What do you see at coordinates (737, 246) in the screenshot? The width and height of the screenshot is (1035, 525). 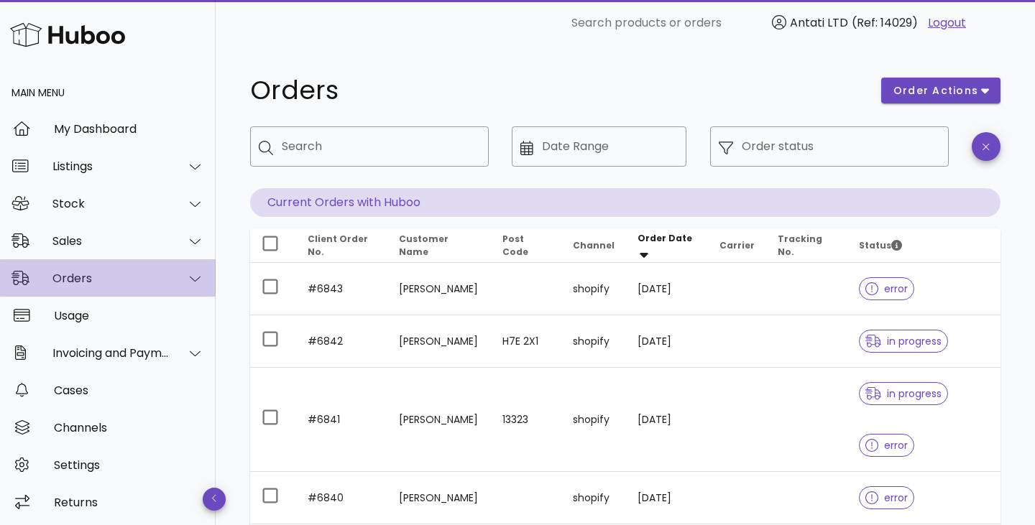 I see `th: Carrier` at bounding box center [737, 246].